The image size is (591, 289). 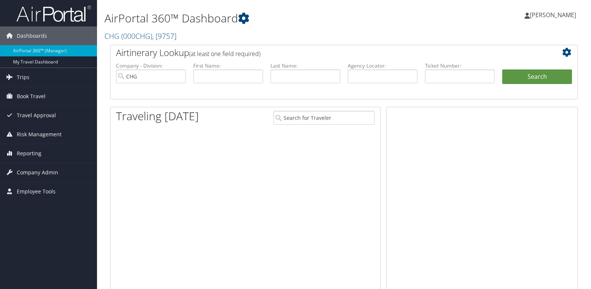 What do you see at coordinates (383, 66) in the screenshot?
I see `label: Agency Locator:` at bounding box center [383, 66].